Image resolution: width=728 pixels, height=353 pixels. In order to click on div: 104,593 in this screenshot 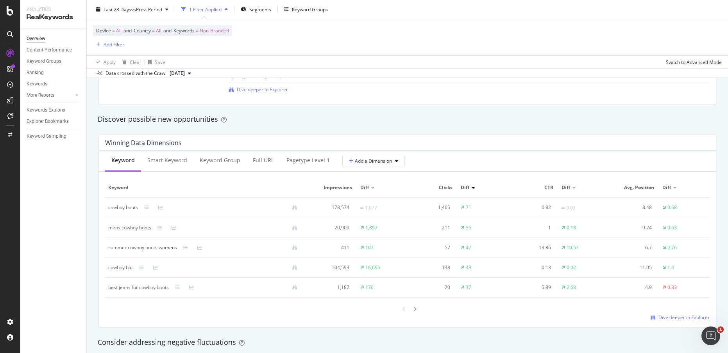, I will do `click(330, 268)`.